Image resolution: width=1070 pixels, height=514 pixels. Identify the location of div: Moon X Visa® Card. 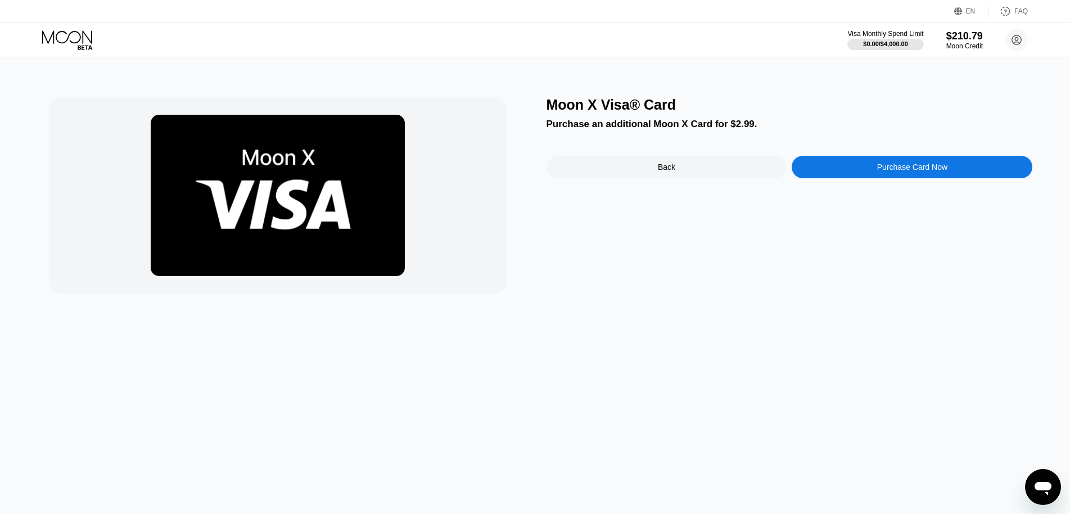
(789, 105).